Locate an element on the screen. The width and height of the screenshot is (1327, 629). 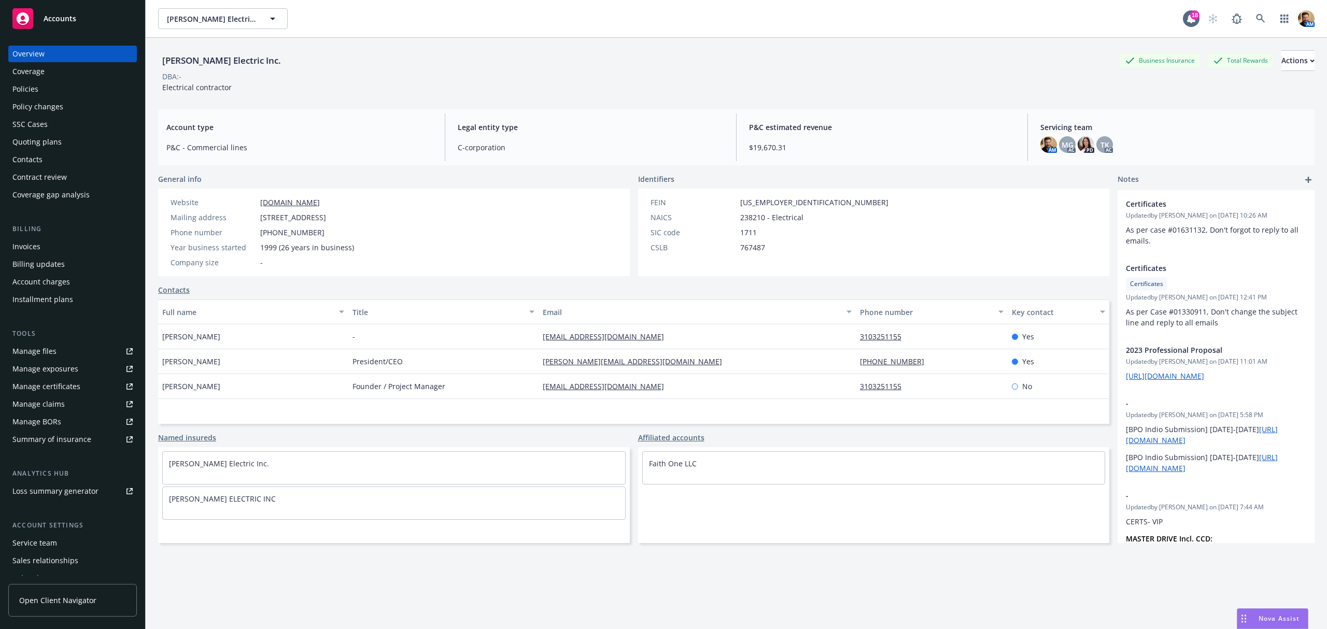
a: SSC Cases is located at coordinates (73, 124).